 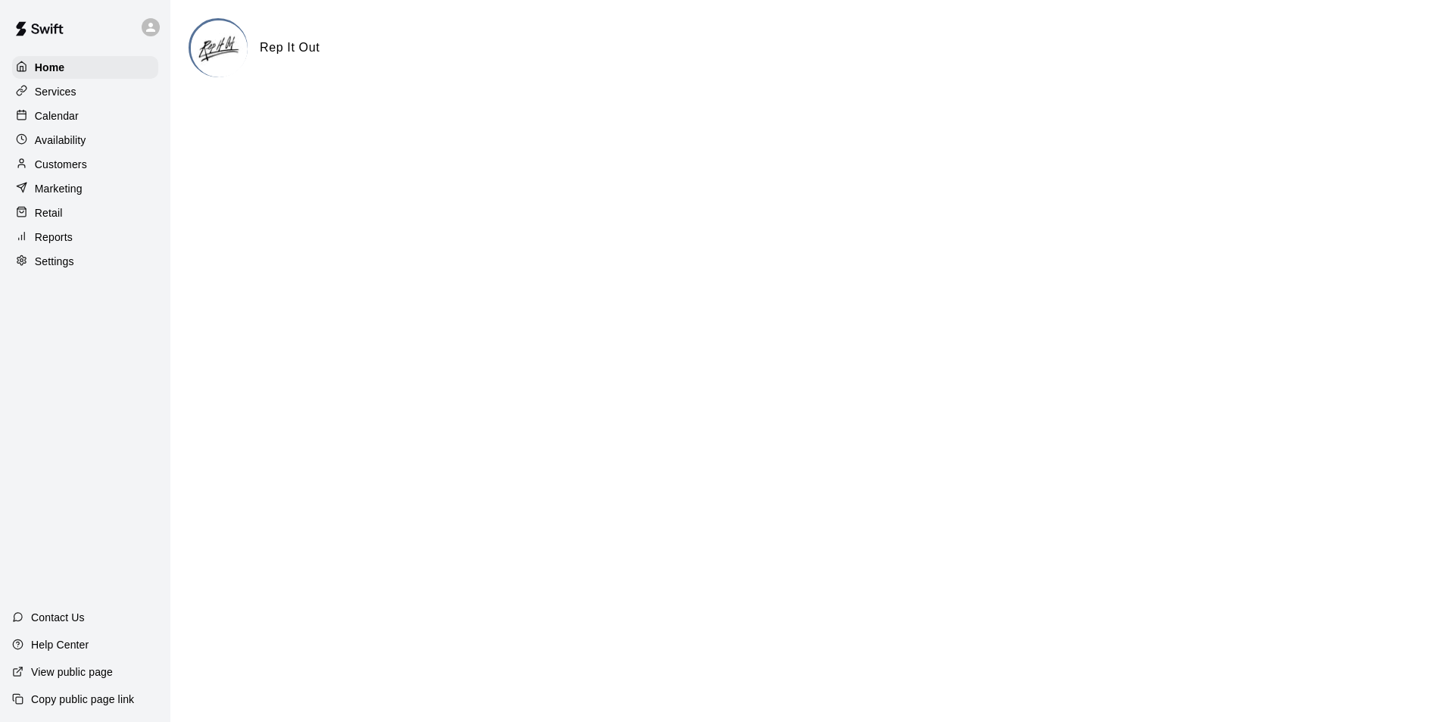 I want to click on p: Copy public page link, so click(x=83, y=699).